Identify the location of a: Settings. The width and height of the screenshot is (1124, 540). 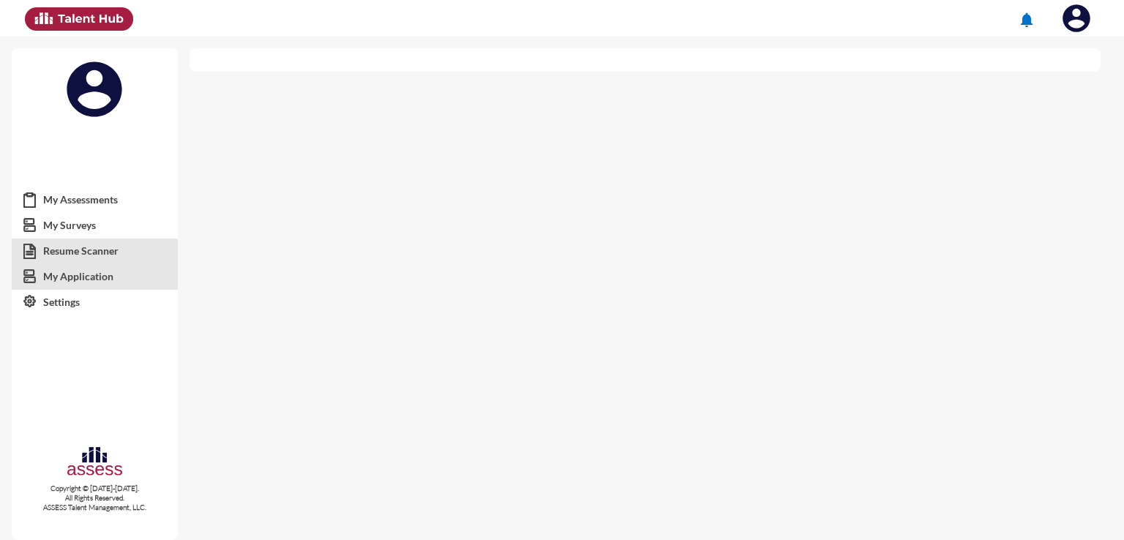
(94, 302).